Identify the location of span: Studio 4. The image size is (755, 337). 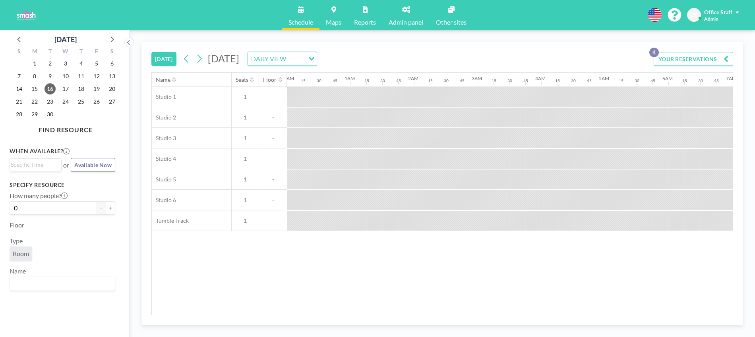
(164, 159).